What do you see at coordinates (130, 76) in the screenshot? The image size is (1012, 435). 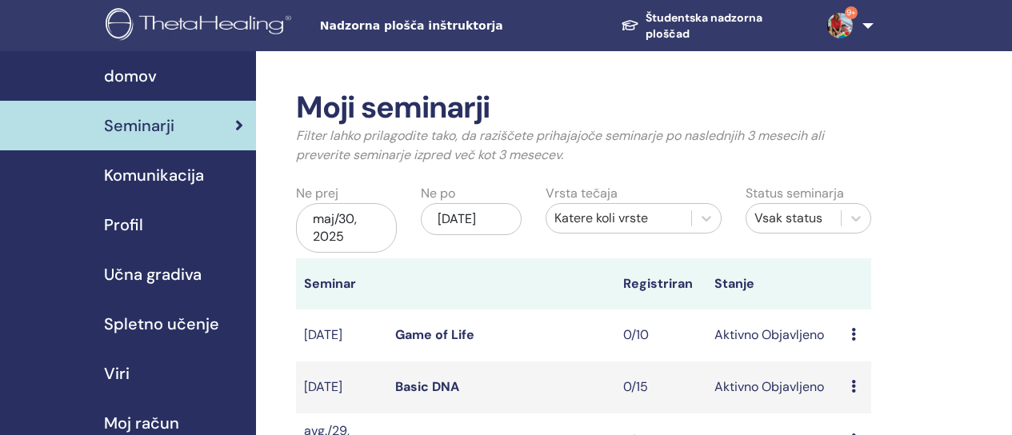 I see `font: domov` at bounding box center [130, 76].